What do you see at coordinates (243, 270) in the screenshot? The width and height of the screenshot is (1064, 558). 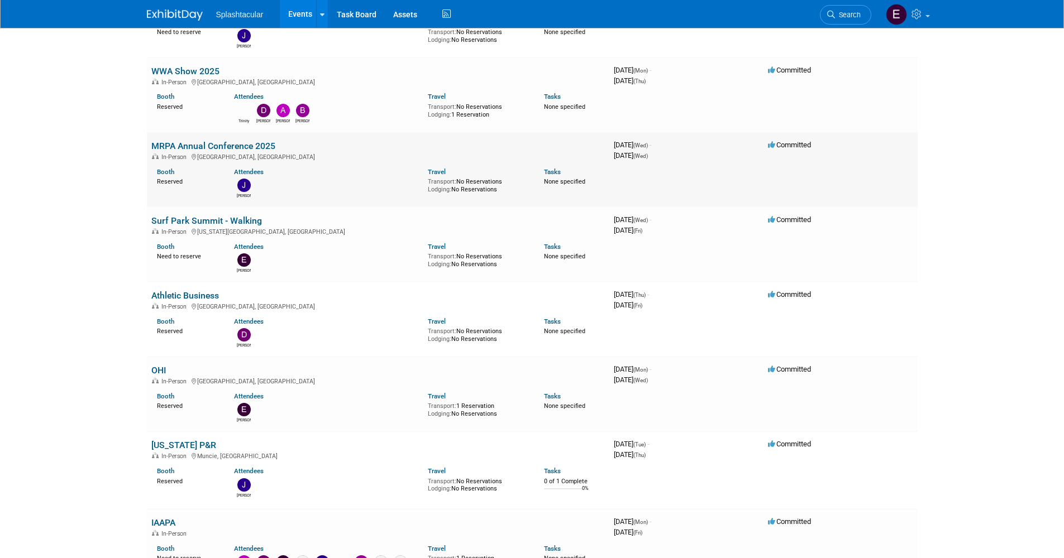 I see `div: Enrico Rossi` at bounding box center [243, 270].